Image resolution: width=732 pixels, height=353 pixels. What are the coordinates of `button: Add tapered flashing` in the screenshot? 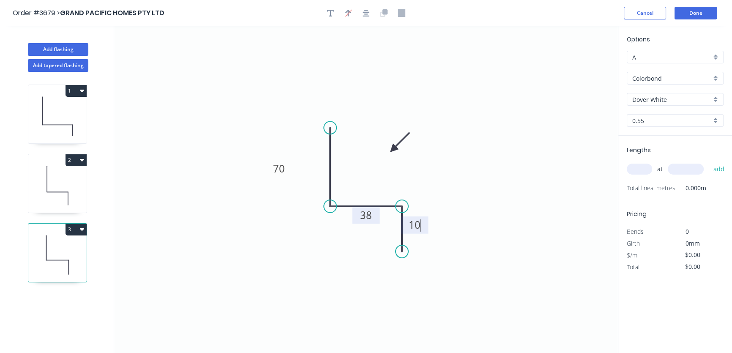 It's located at (58, 65).